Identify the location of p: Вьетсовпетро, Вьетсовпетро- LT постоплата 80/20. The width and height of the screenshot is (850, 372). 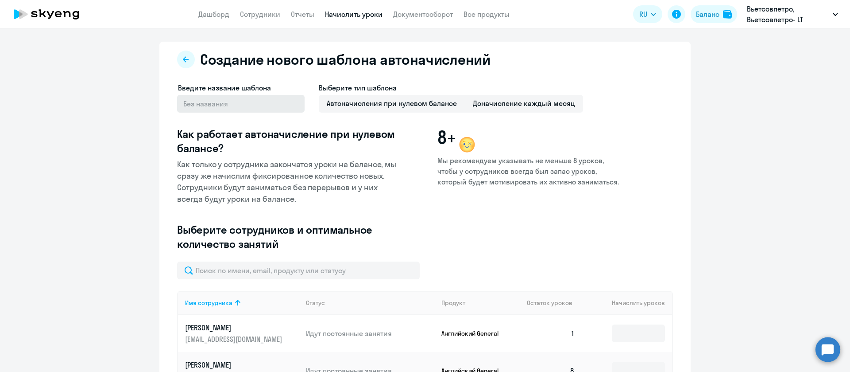
(788, 14).